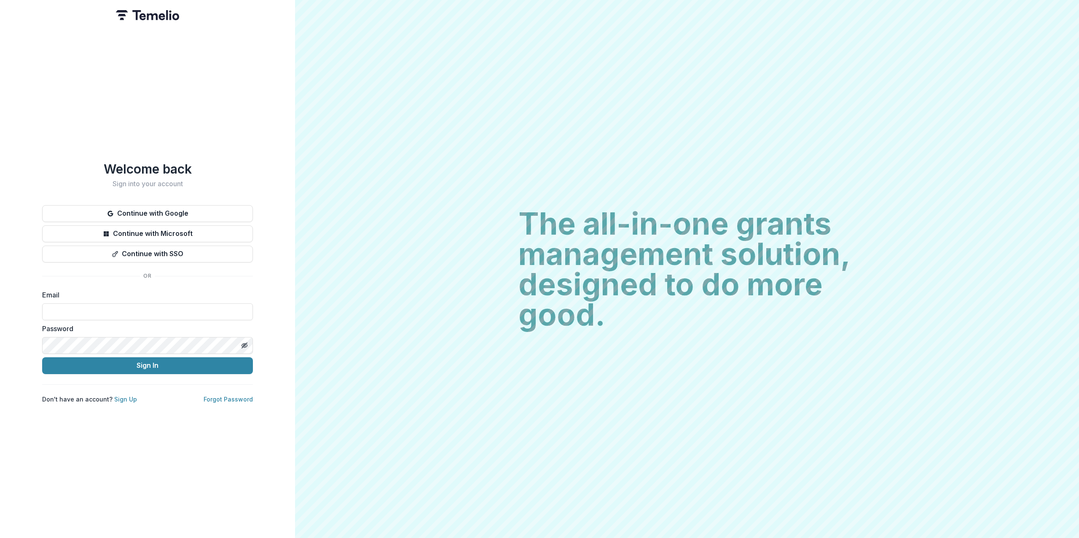 The height and width of the screenshot is (538, 1079). What do you see at coordinates (228, 399) in the screenshot?
I see `a: Forgot Password` at bounding box center [228, 399].